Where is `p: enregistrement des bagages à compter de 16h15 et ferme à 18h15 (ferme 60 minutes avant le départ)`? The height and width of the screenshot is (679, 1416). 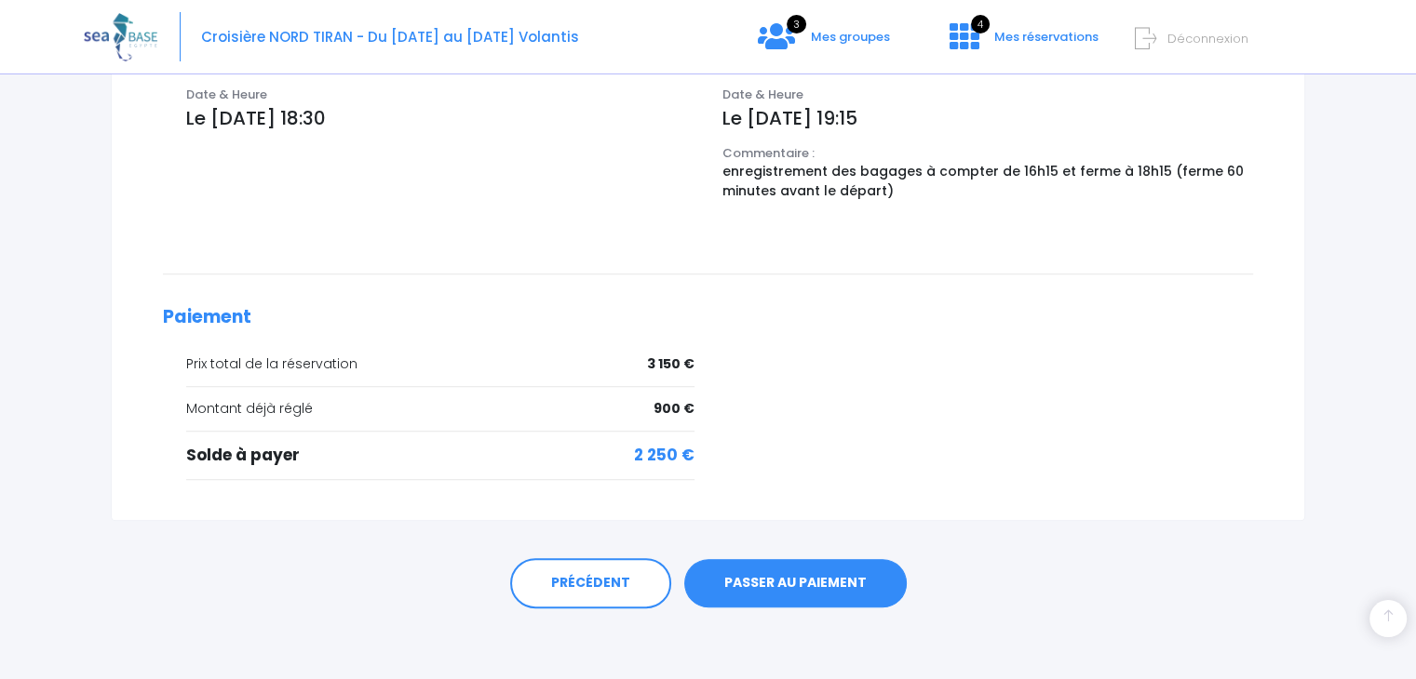
p: enregistrement des bagages à compter de 16h15 et ferme à 18h15 (ferme 60 minutes avant le départ) is located at coordinates (988, 181).